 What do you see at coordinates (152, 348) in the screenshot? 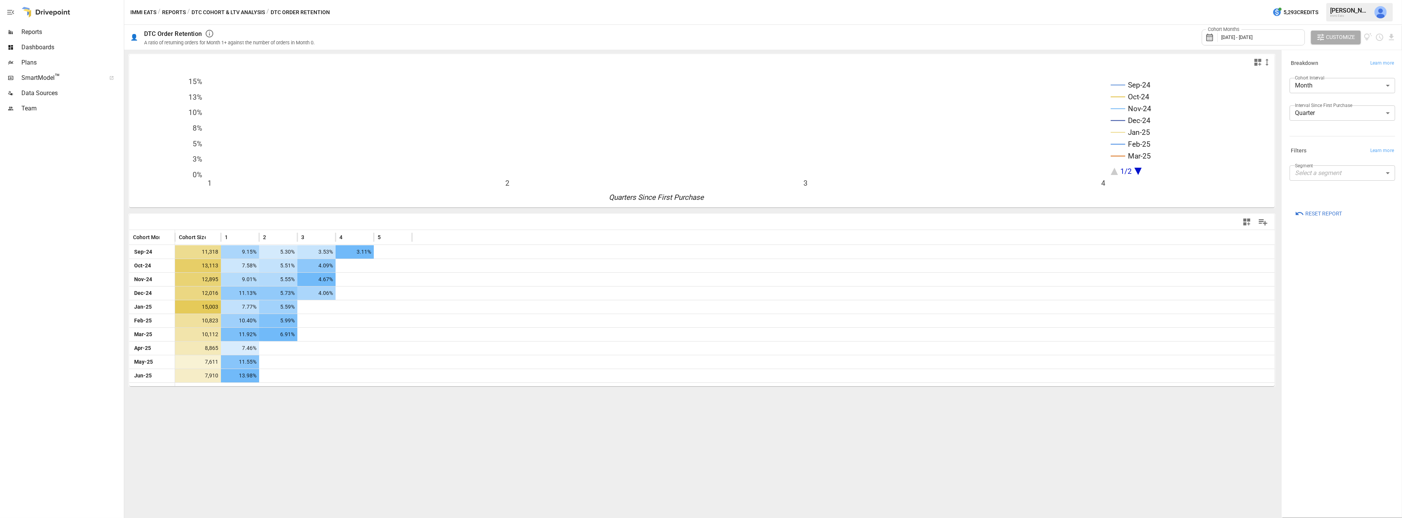
I see `span: Apr-25` at bounding box center [152, 348].